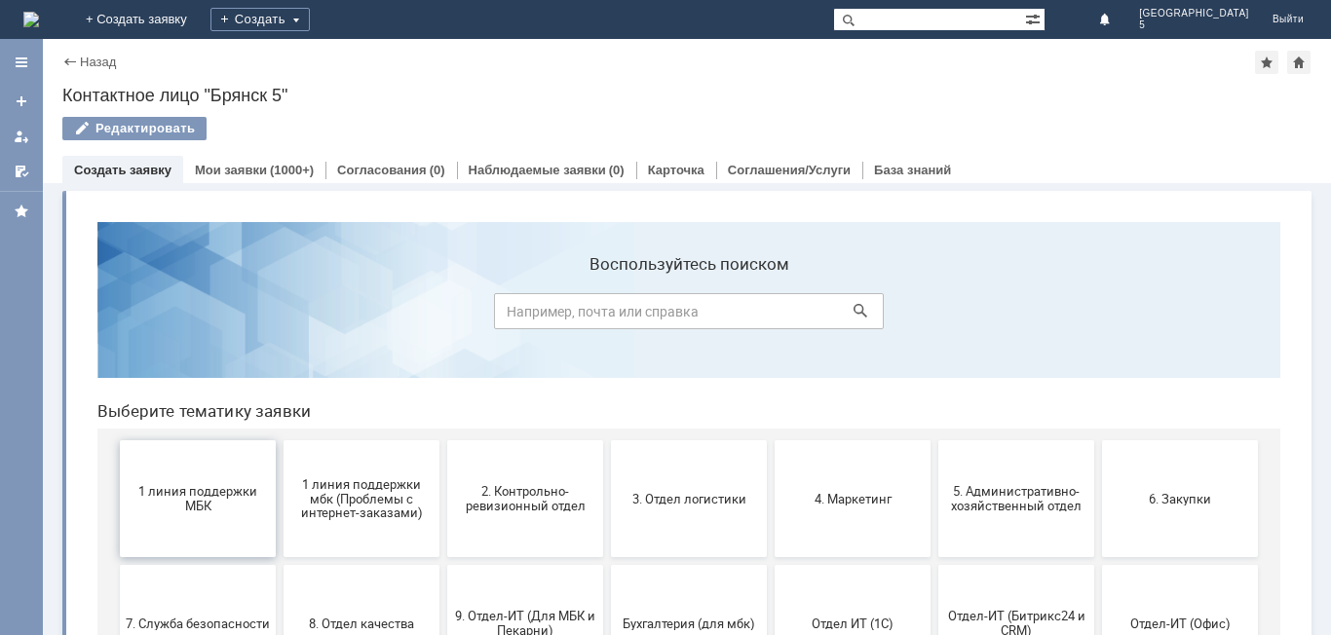 The width and height of the screenshot is (1331, 635). Describe the element at coordinates (116, 542) in the screenshot. I see `button: Финансовый отдел` at that location.